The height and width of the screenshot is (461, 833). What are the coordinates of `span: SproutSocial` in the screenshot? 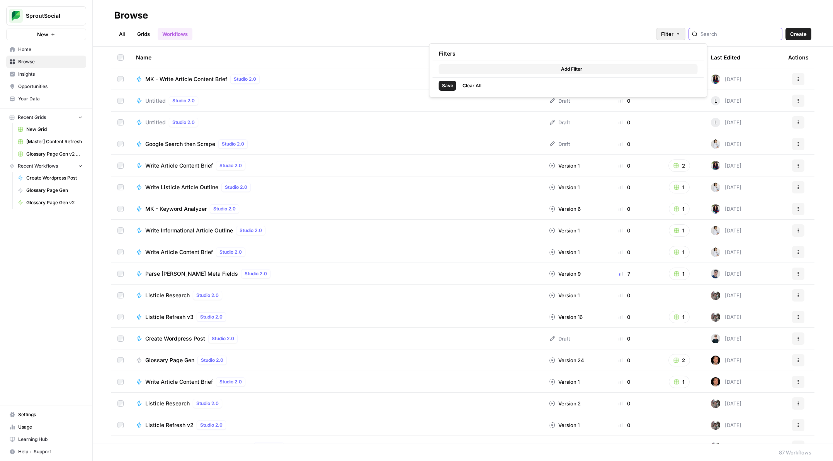 It's located at (49, 16).